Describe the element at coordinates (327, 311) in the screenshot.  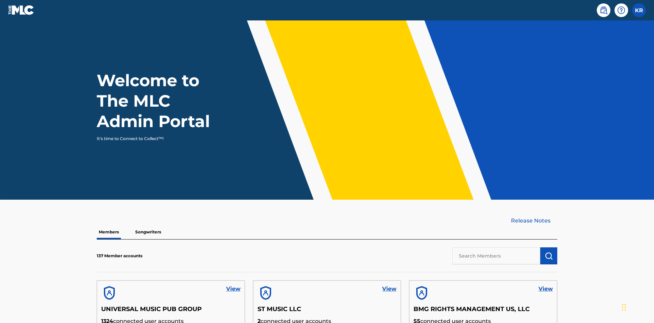
I see `h5: ST MUSIC LLC` at that location.